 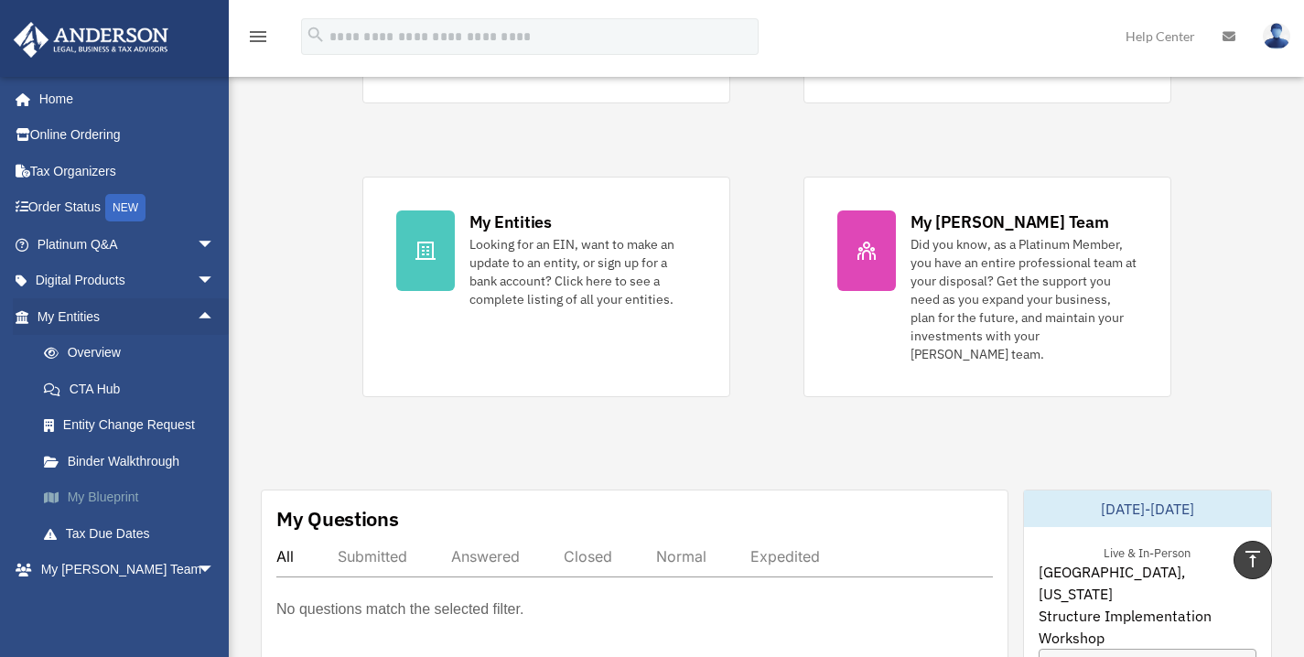 What do you see at coordinates (587, 556) in the screenshot?
I see `div: Closed` at bounding box center [587, 556].